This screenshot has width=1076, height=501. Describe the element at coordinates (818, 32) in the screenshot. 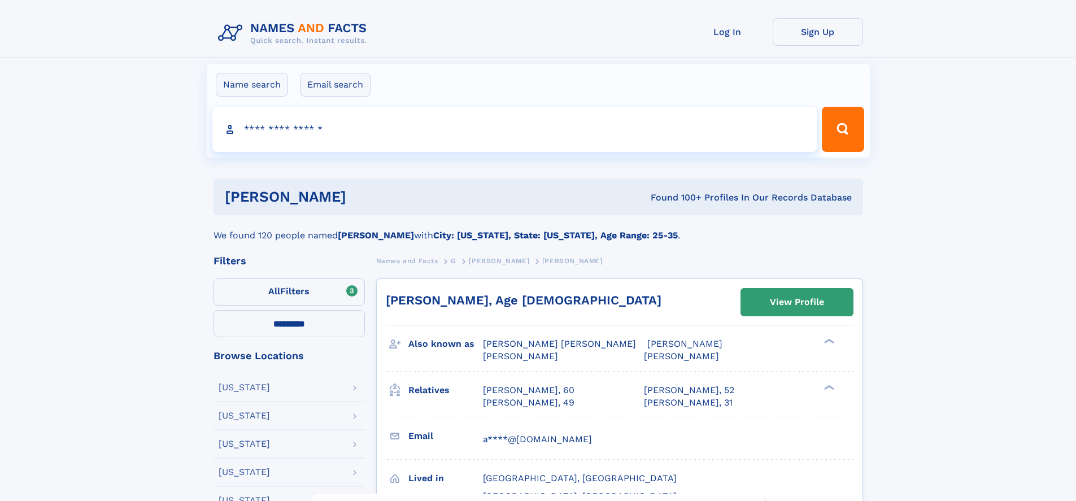

I see `a: Sign Up` at that location.